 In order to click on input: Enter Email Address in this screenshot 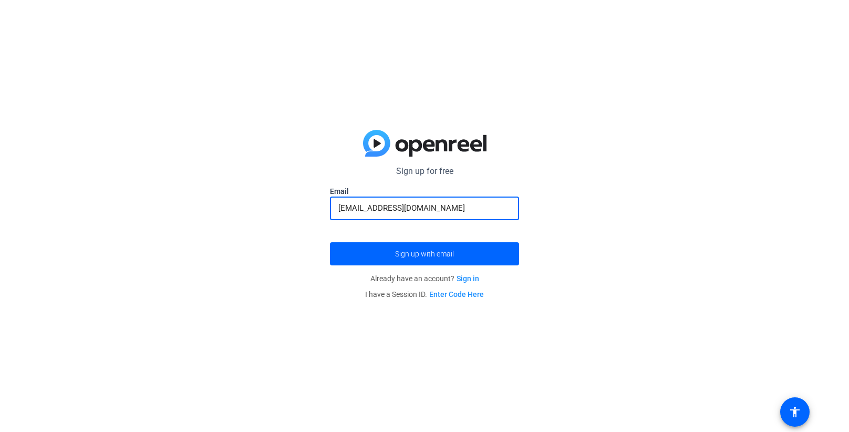, I will do `click(424, 208)`.